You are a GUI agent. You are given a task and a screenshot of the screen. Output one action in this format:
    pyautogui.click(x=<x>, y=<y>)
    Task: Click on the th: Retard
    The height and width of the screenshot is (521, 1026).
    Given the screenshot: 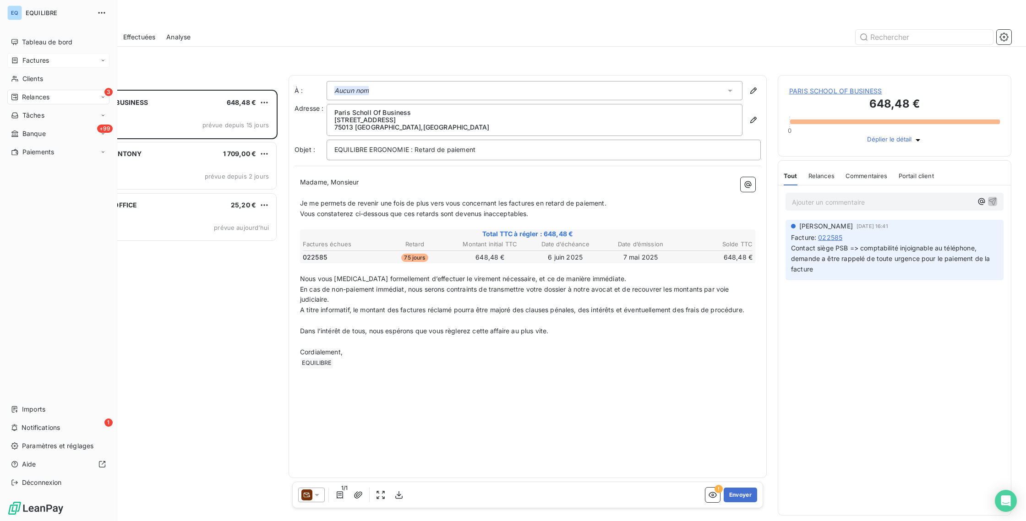 What is the action you would take?
    pyautogui.click(x=415, y=244)
    